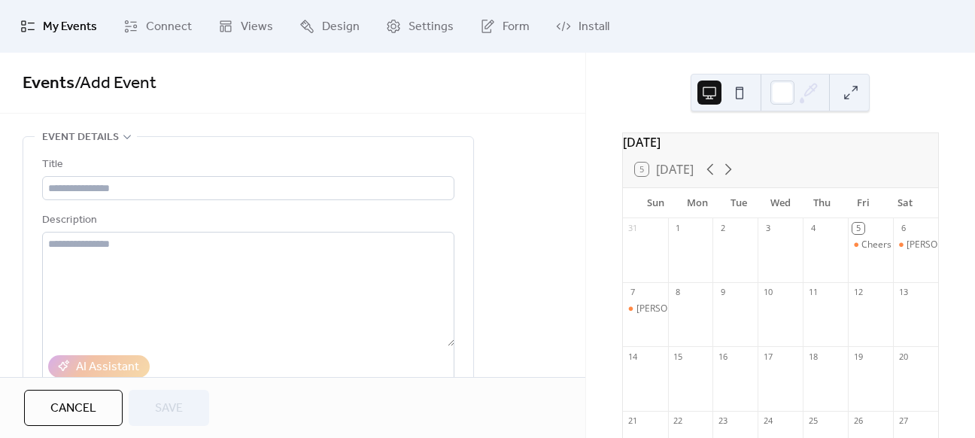 The image size is (975, 438). I want to click on div: Cheers to One Year! Anniversary Cocktail Party, so click(871, 245).